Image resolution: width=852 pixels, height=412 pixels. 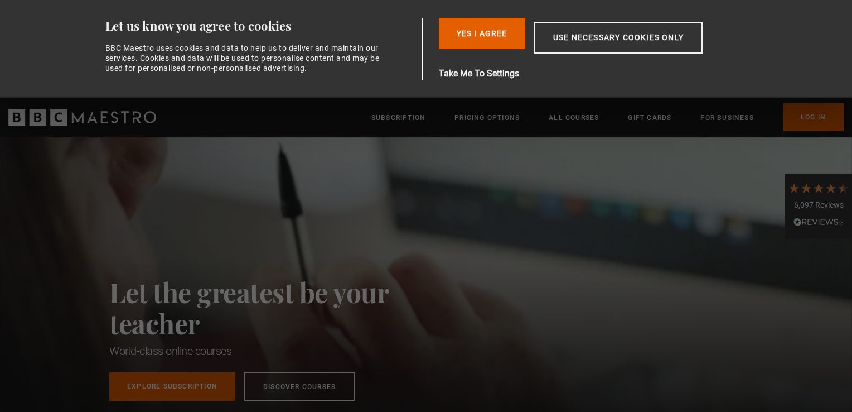 What do you see at coordinates (727, 118) in the screenshot?
I see `a: For business` at bounding box center [727, 118].